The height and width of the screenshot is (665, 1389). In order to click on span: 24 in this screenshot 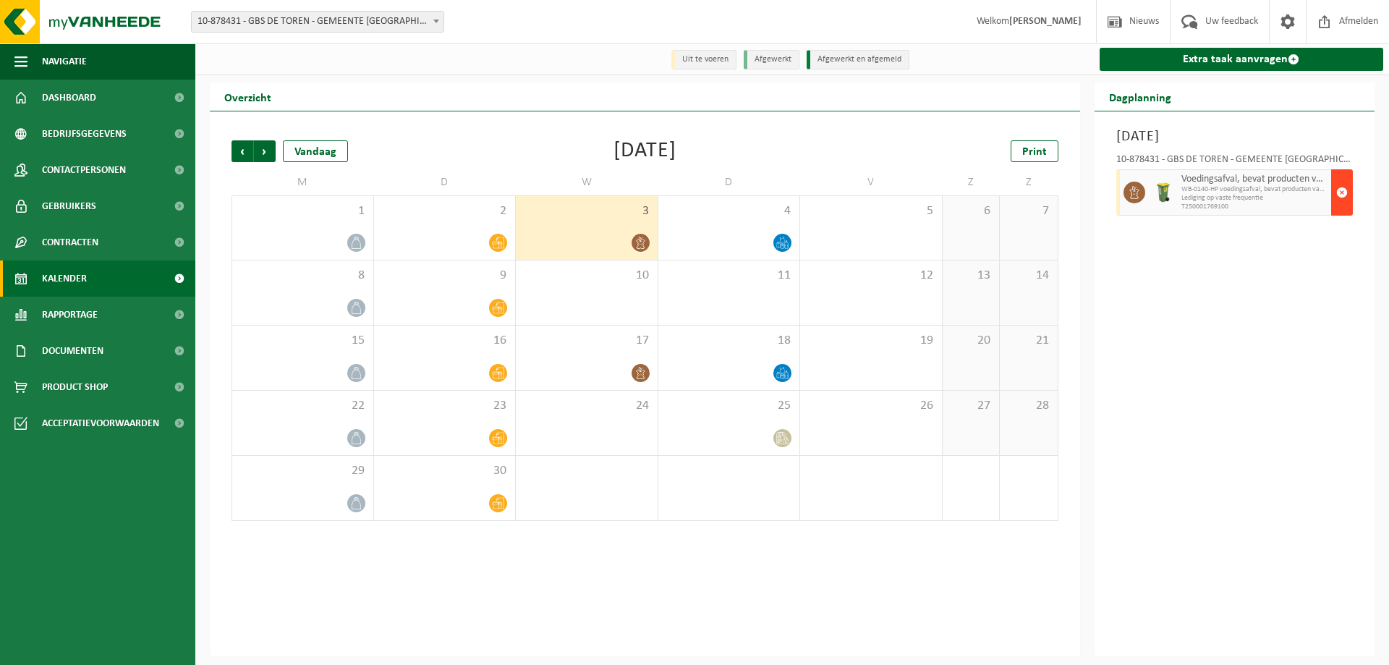, I will do `click(587, 406)`.